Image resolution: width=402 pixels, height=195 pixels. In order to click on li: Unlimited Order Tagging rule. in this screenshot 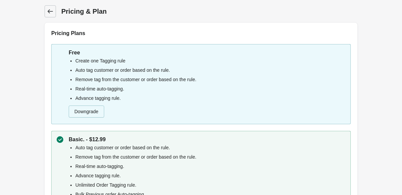, I will do `click(210, 185)`.